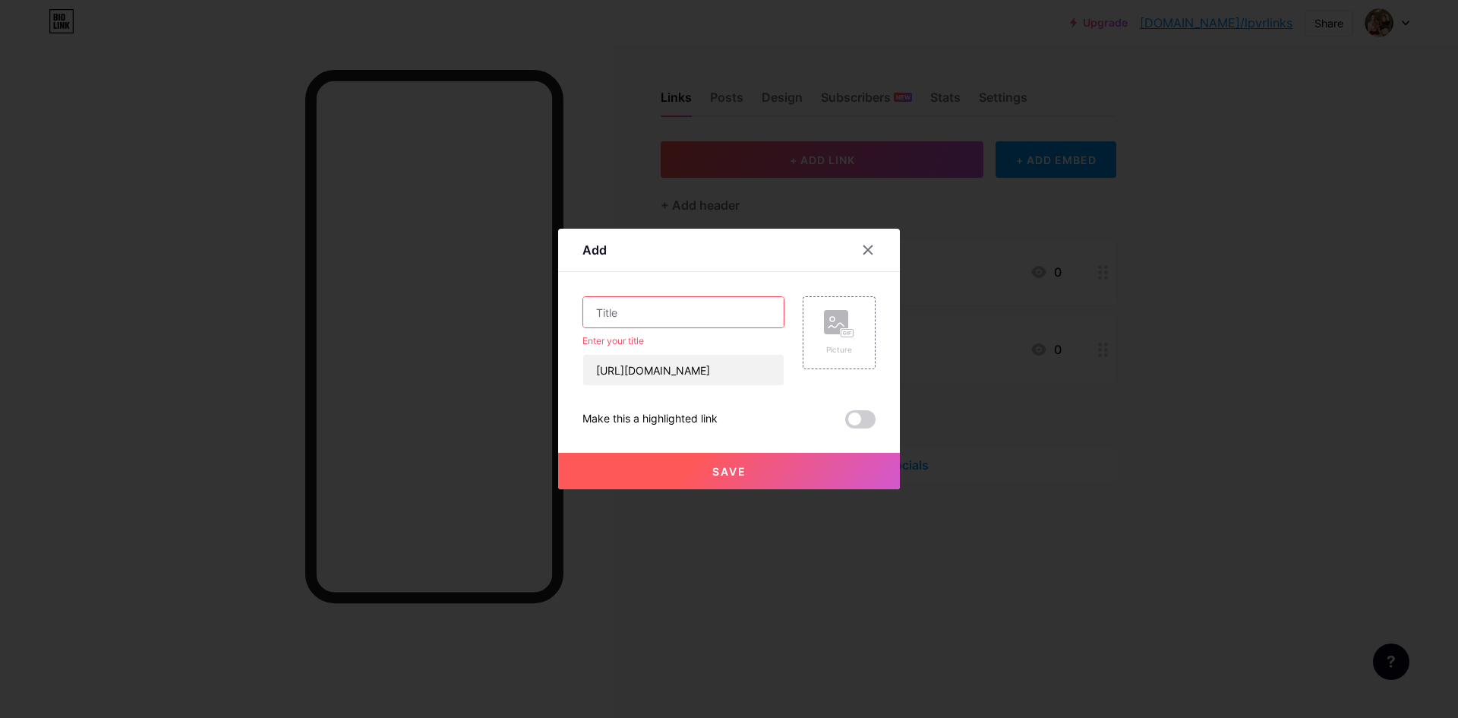 This screenshot has height=718, width=1458. Describe the element at coordinates (683, 341) in the screenshot. I see `div: Enter your title` at that location.